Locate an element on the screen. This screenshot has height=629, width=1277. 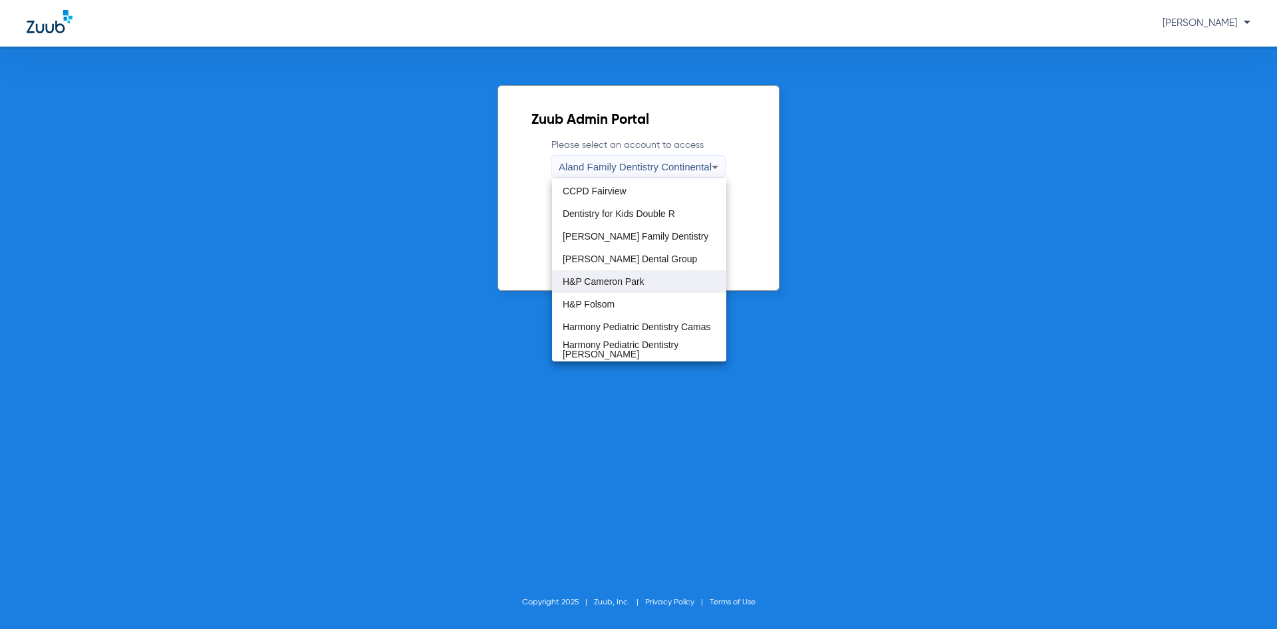
span: H&P Cameron Park is located at coordinates (603, 281).